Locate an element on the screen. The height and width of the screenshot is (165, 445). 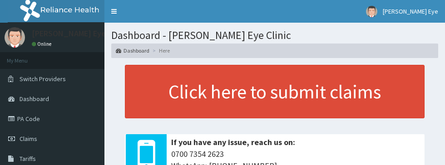
a: Click here to submit claims is located at coordinates (275, 92).